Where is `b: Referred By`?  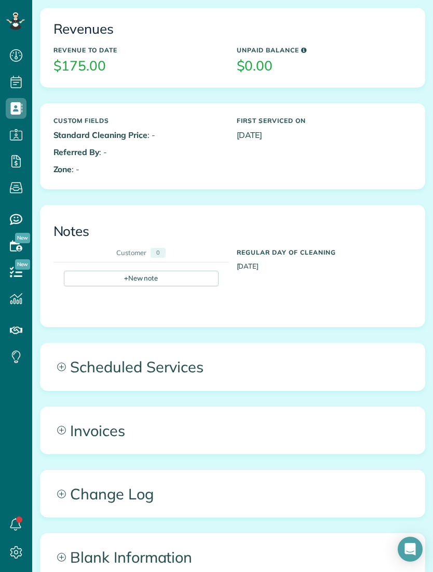 b: Referred By is located at coordinates (76, 152).